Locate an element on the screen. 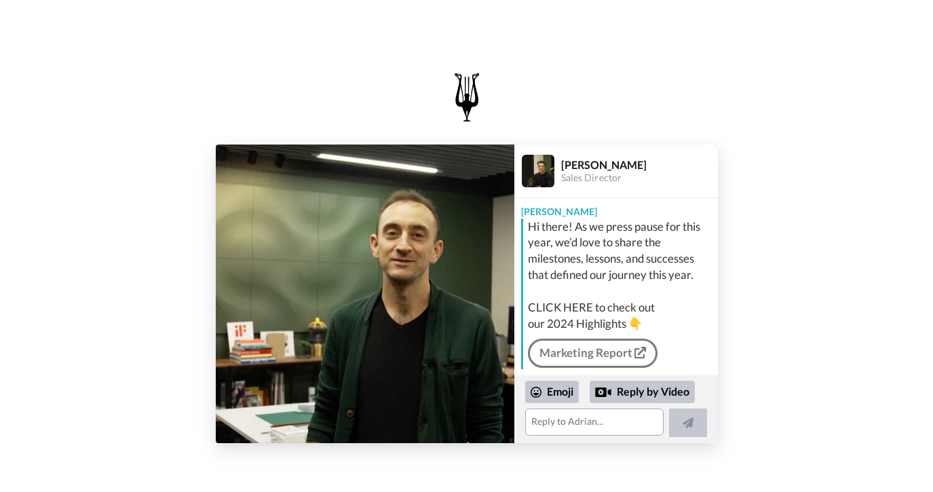 The width and height of the screenshot is (933, 492). a: Marketing Report is located at coordinates (592, 353).